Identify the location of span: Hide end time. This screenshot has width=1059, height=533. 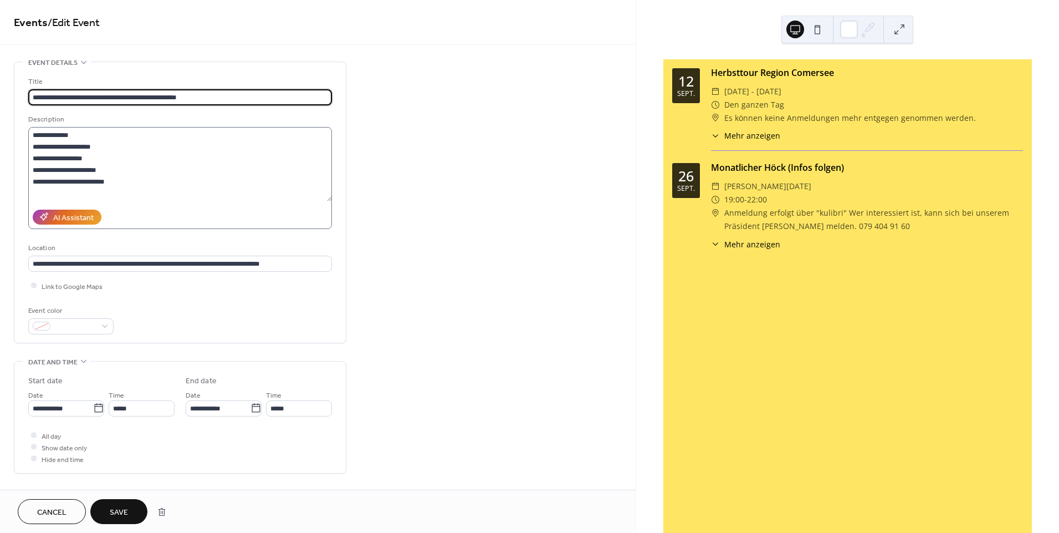
(63, 459).